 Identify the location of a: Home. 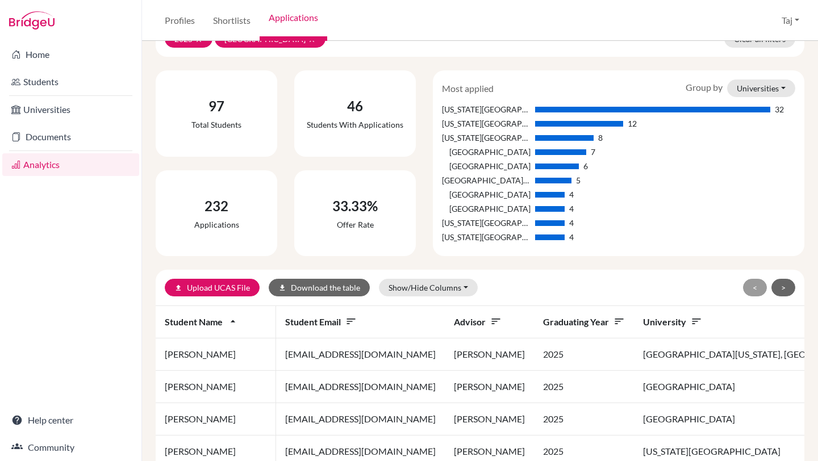
(70, 55).